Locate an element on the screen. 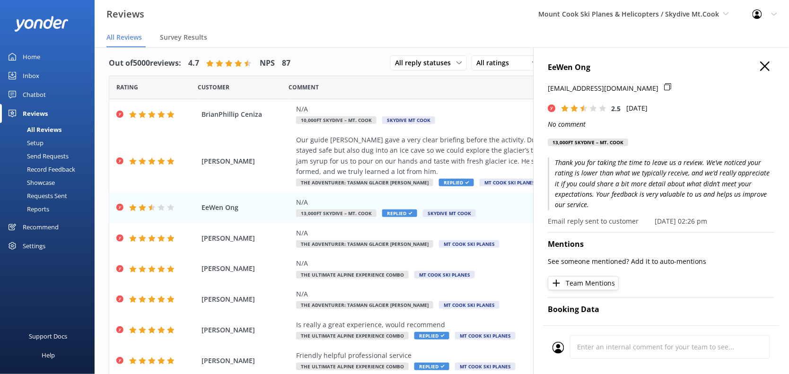  div: Support Docs is located at coordinates (48, 336).